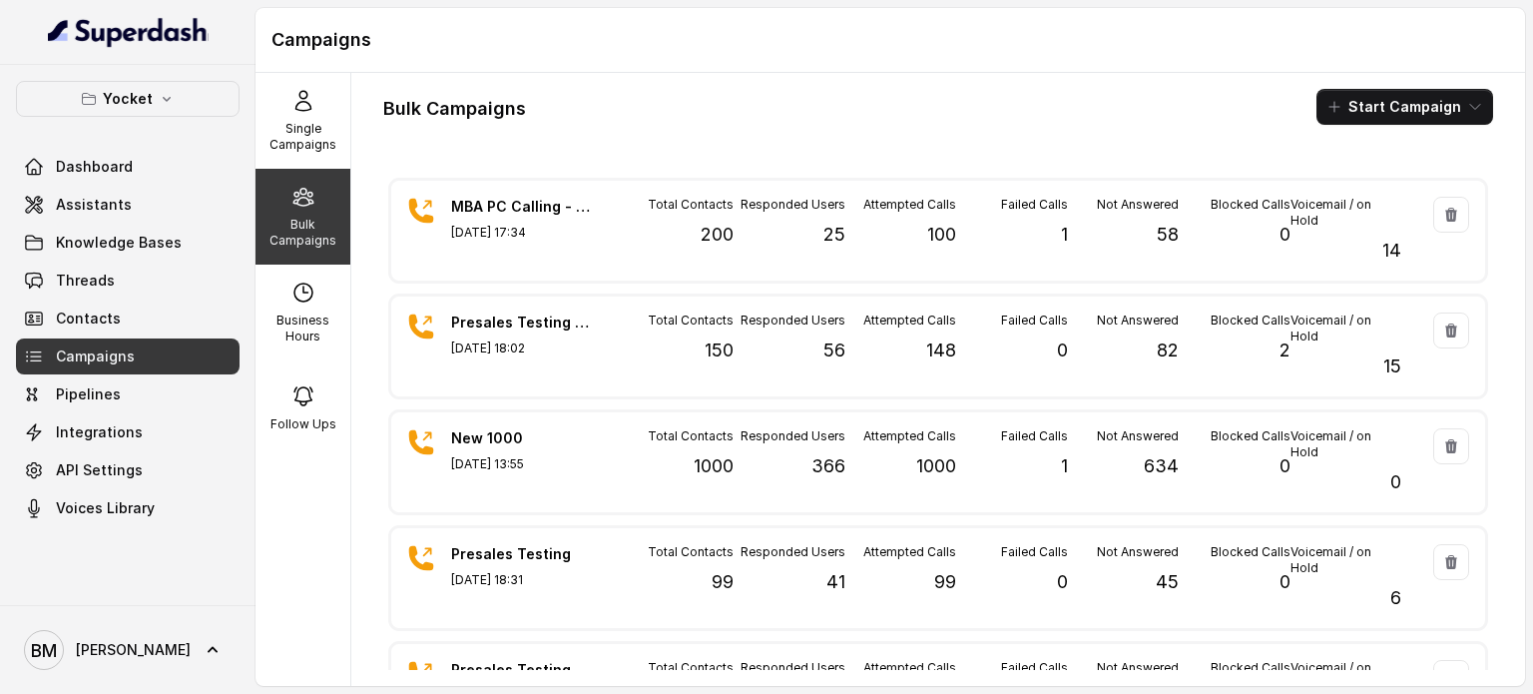 The height and width of the screenshot is (694, 1533). What do you see at coordinates (1167, 582) in the screenshot?
I see `p: 45` at bounding box center [1167, 582].